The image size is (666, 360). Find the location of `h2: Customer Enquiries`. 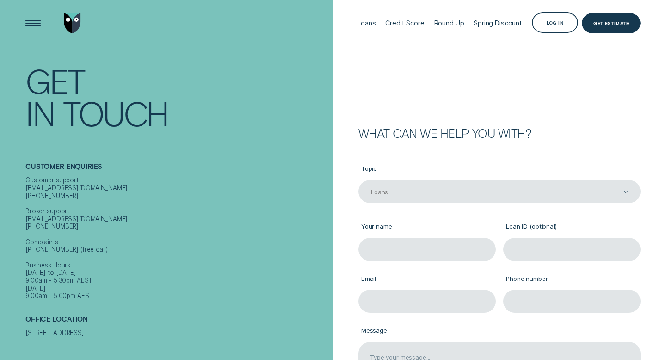

h2: Customer Enquiries is located at coordinates (177, 169).